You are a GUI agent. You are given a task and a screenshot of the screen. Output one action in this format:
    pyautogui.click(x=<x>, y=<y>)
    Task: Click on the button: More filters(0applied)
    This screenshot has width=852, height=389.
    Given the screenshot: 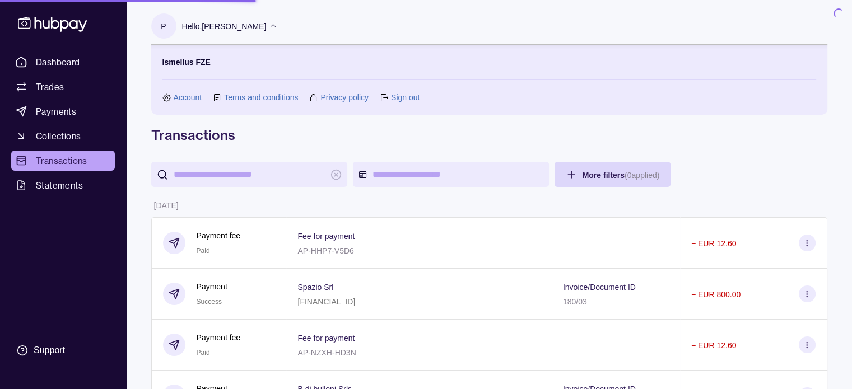 What is the action you would take?
    pyautogui.click(x=613, y=174)
    